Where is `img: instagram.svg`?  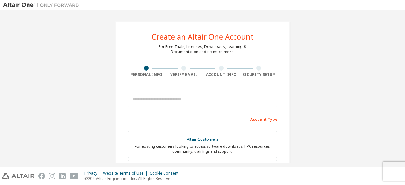 img: instagram.svg is located at coordinates (52, 176).